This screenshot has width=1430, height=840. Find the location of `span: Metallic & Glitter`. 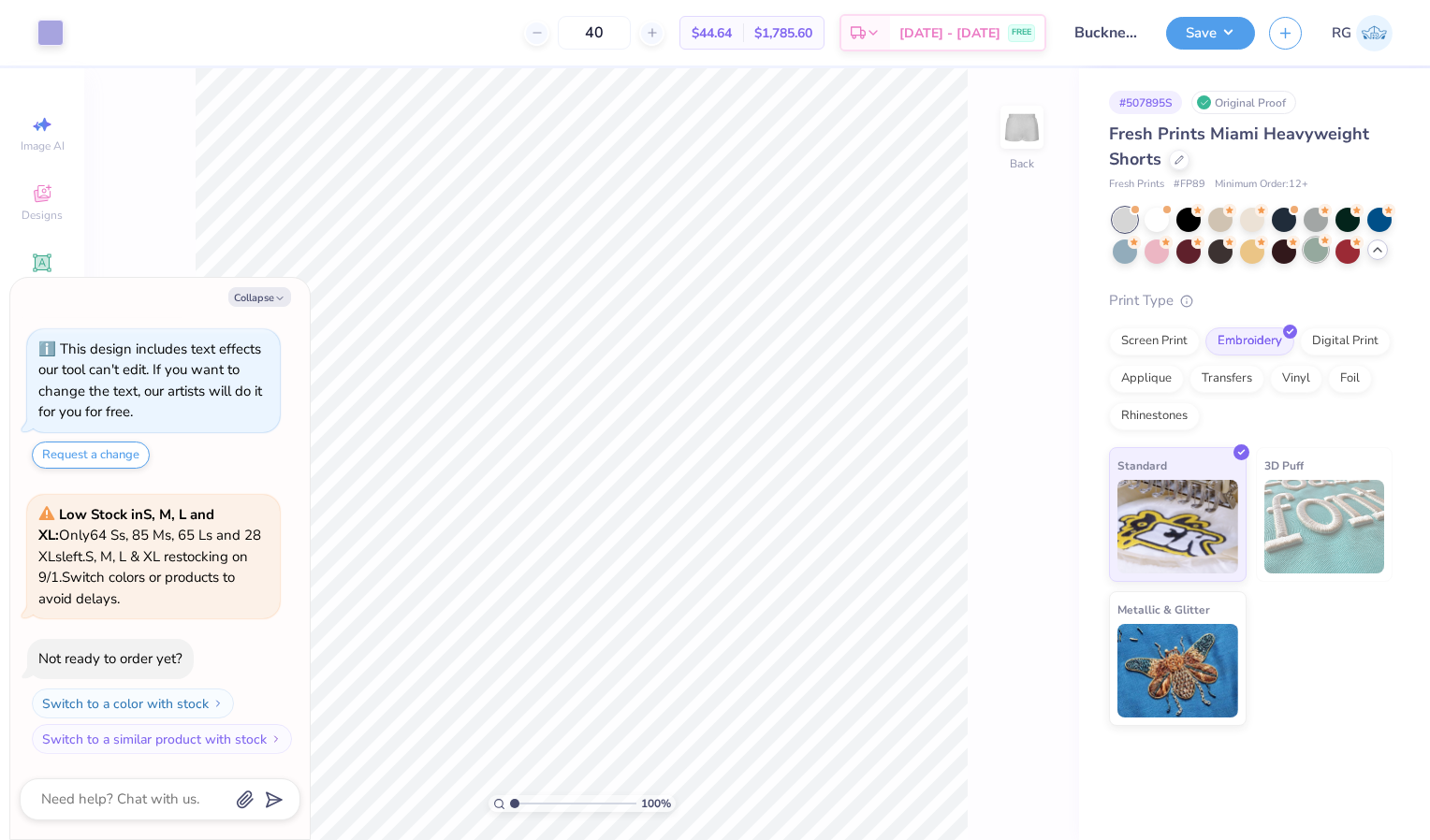

span: Metallic & Glitter is located at coordinates (1163, 609).